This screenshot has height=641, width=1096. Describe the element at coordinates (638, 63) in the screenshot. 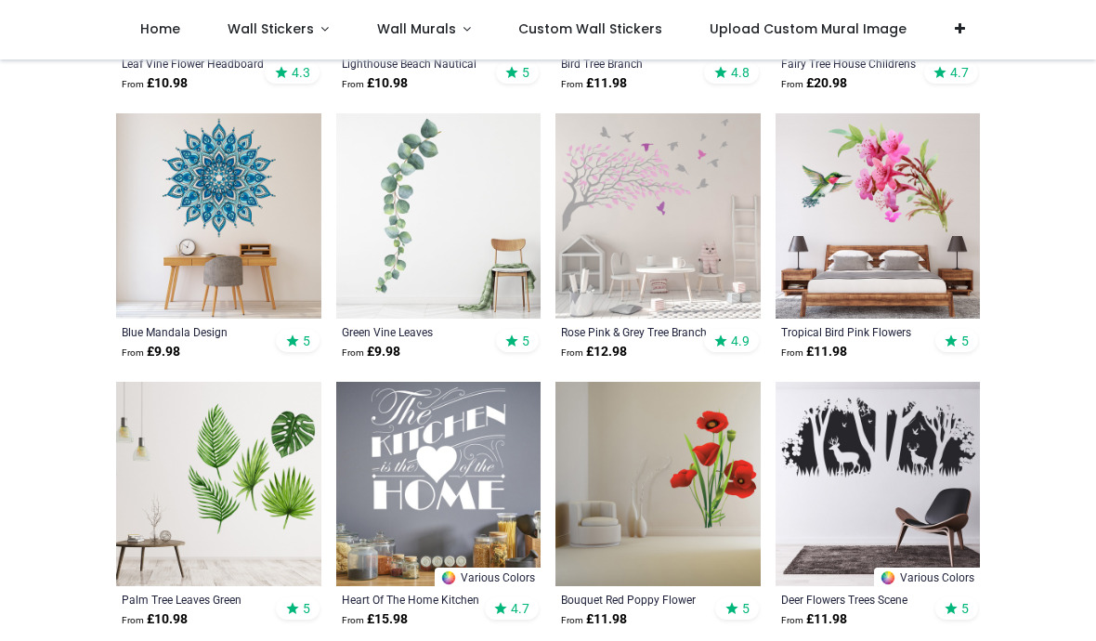

I see `a: Bird Tree Branch` at that location.